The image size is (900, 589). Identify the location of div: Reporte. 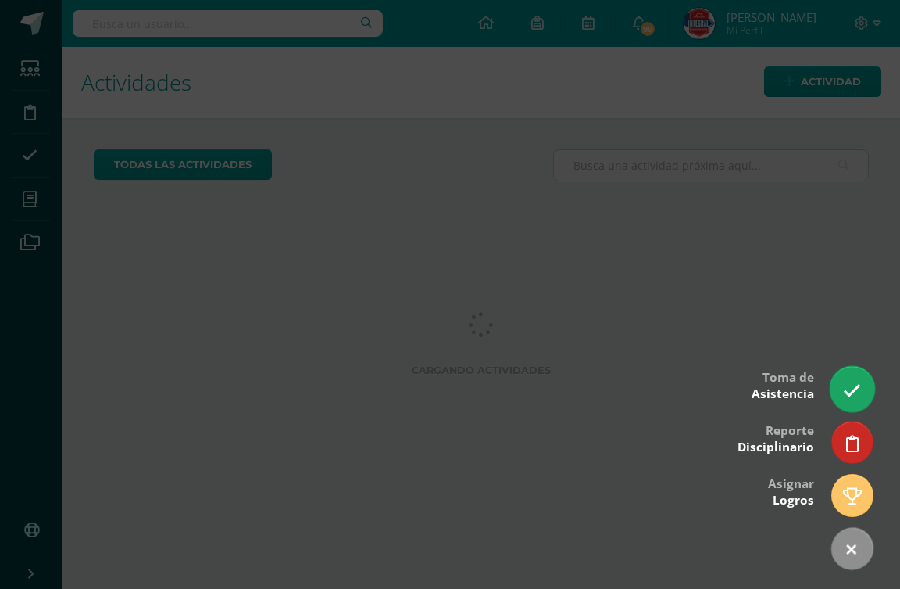
(776, 437).